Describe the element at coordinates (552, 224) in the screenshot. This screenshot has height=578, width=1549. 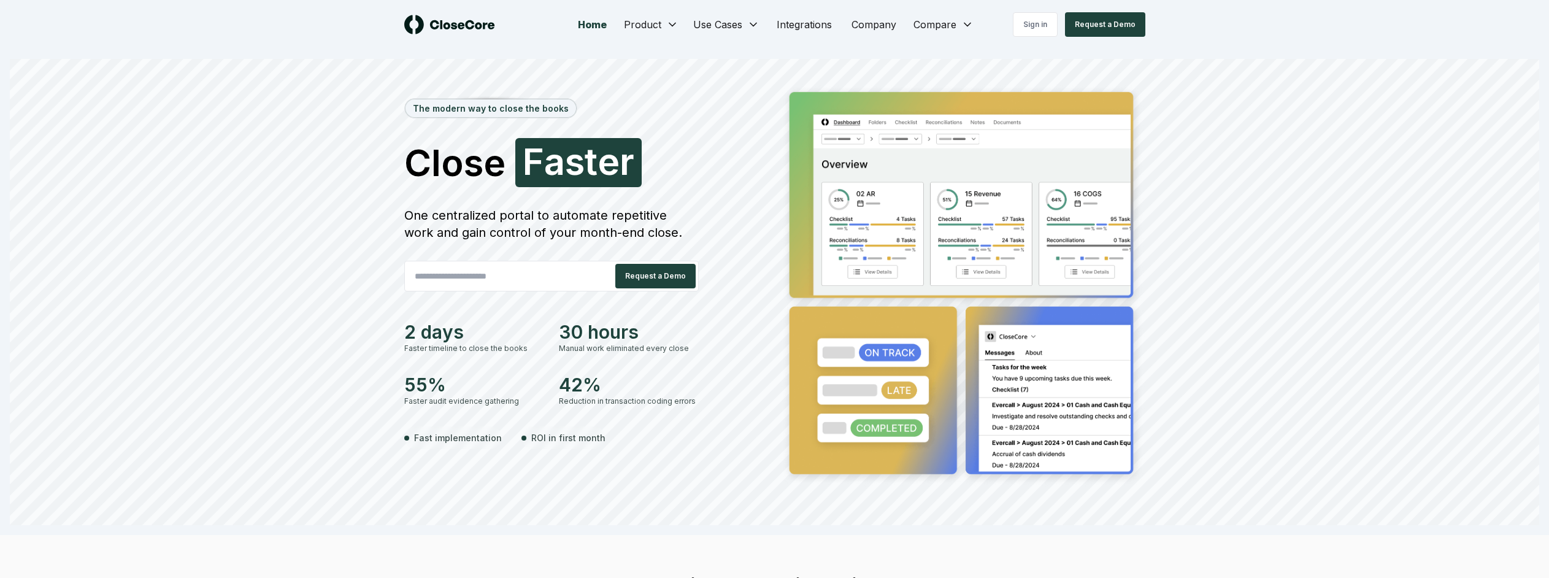
I see `div: One centralized portal to automate repetitive work and gain control of your month-end close.` at that location.